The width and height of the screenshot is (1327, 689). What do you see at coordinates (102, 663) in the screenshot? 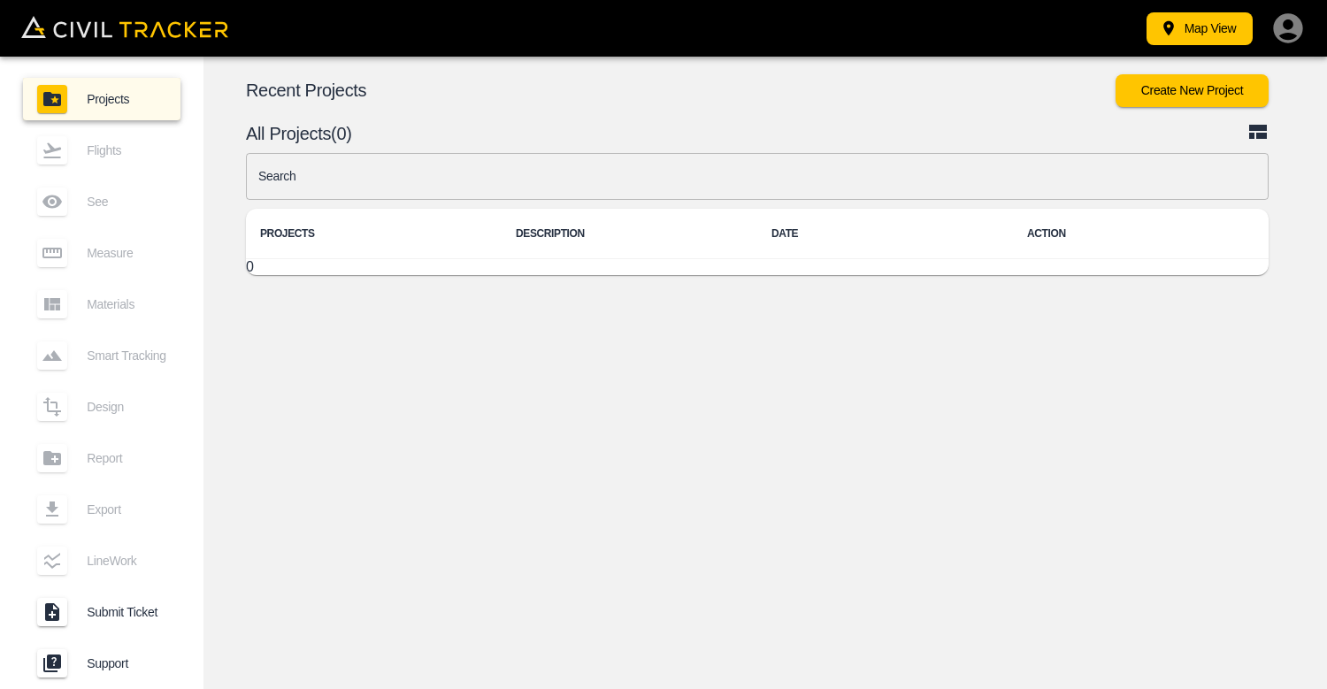
I see `a: Support` at bounding box center [102, 663].